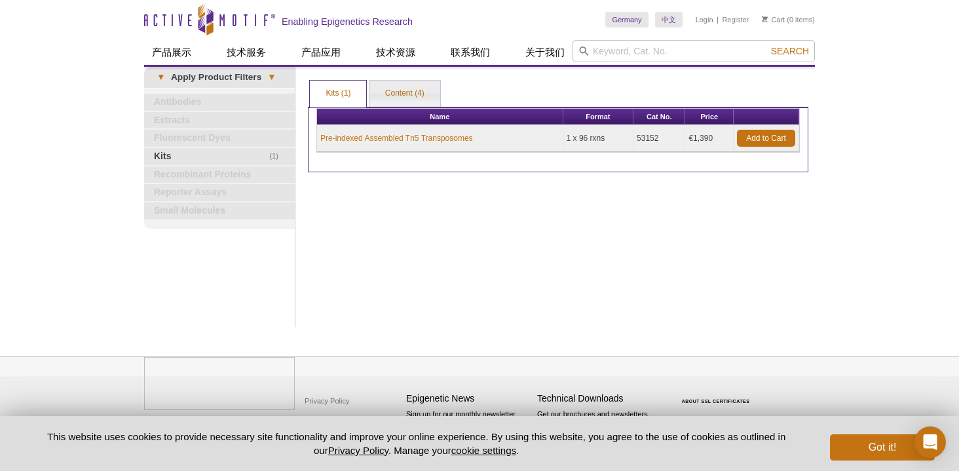 Image resolution: width=959 pixels, height=471 pixels. What do you see at coordinates (764, 19) in the screenshot?
I see `img: Your Cart` at bounding box center [764, 19].